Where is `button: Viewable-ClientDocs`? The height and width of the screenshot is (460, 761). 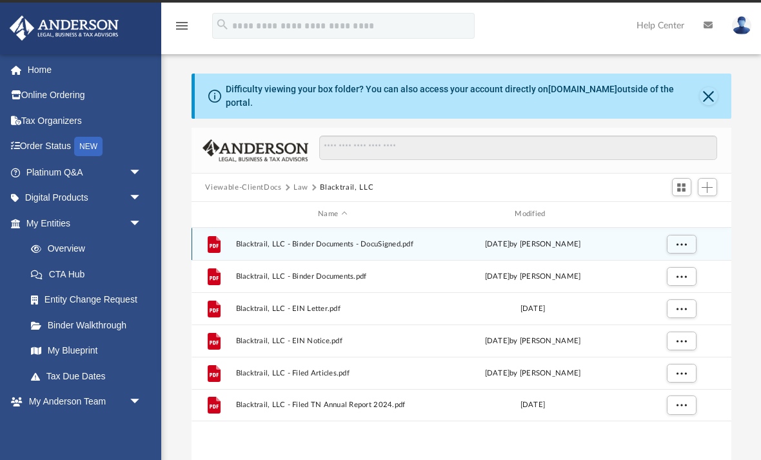 button: Viewable-ClientDocs is located at coordinates (243, 188).